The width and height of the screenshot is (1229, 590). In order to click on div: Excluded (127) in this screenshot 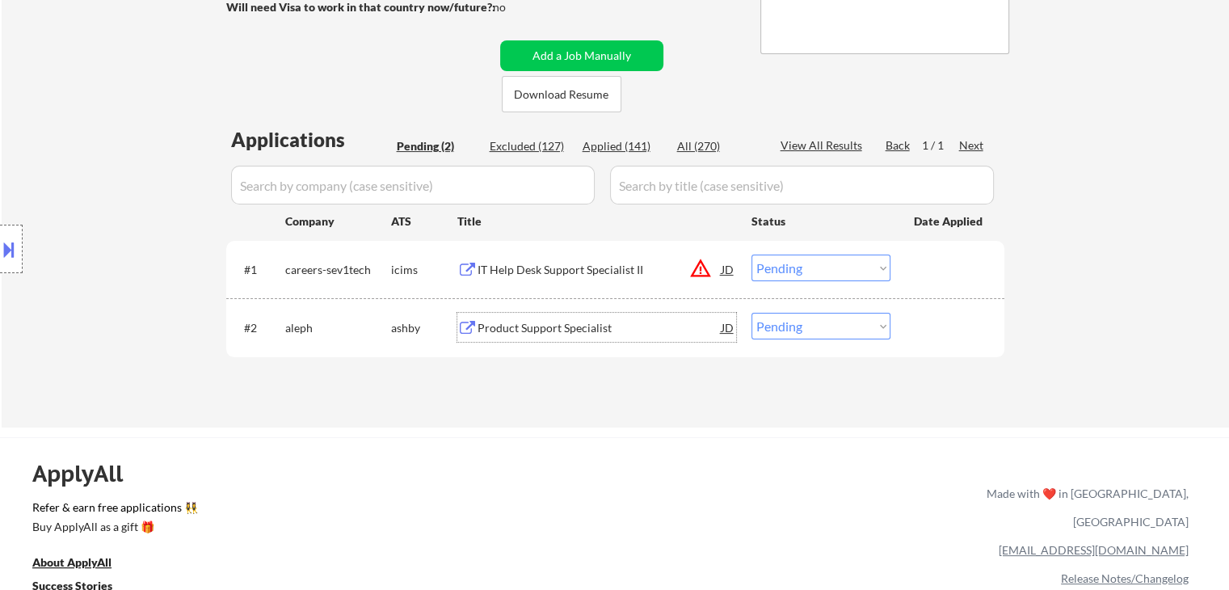, I will do `click(530, 146)`.